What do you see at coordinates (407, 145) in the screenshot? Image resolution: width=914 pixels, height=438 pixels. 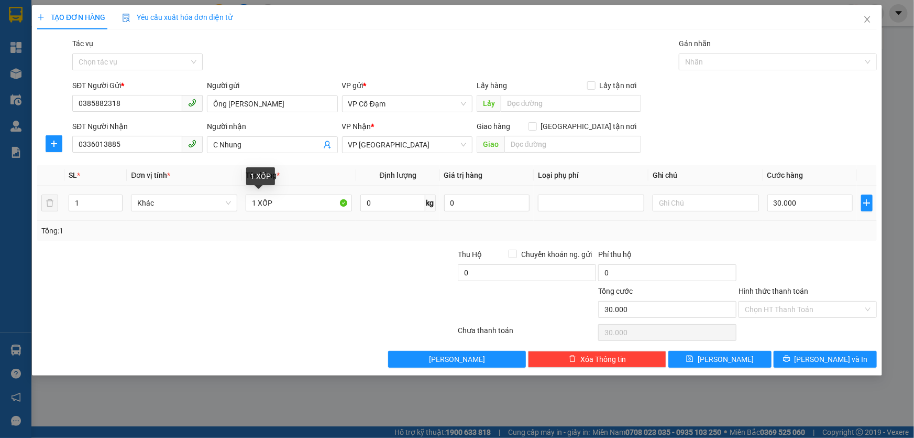 I see `span: VP Mỹ Đình` at bounding box center [407, 145].